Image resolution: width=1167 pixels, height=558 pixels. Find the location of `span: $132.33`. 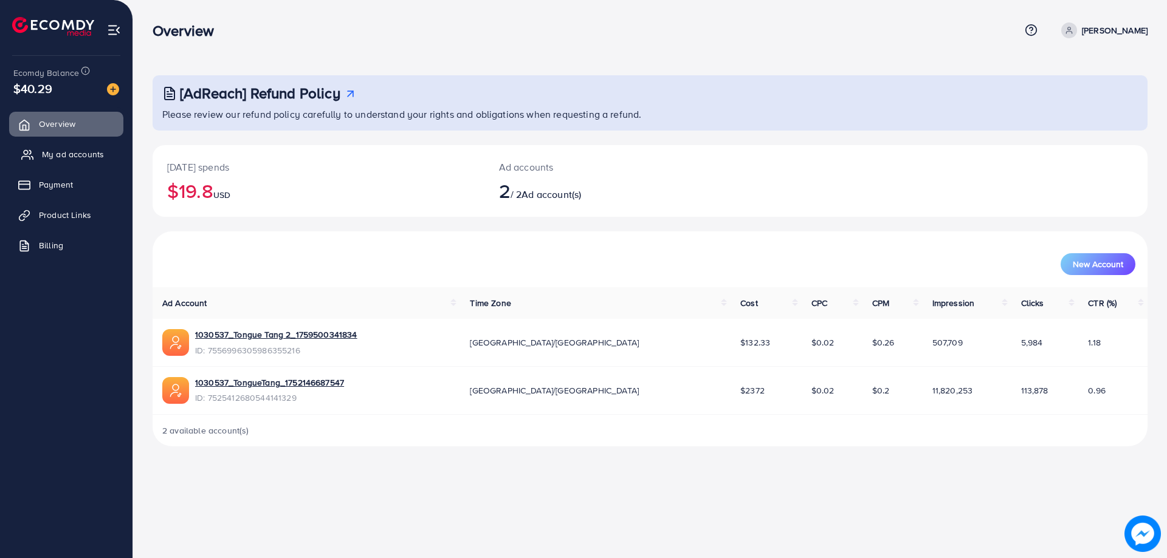

span: $132.33 is located at coordinates (755, 343).